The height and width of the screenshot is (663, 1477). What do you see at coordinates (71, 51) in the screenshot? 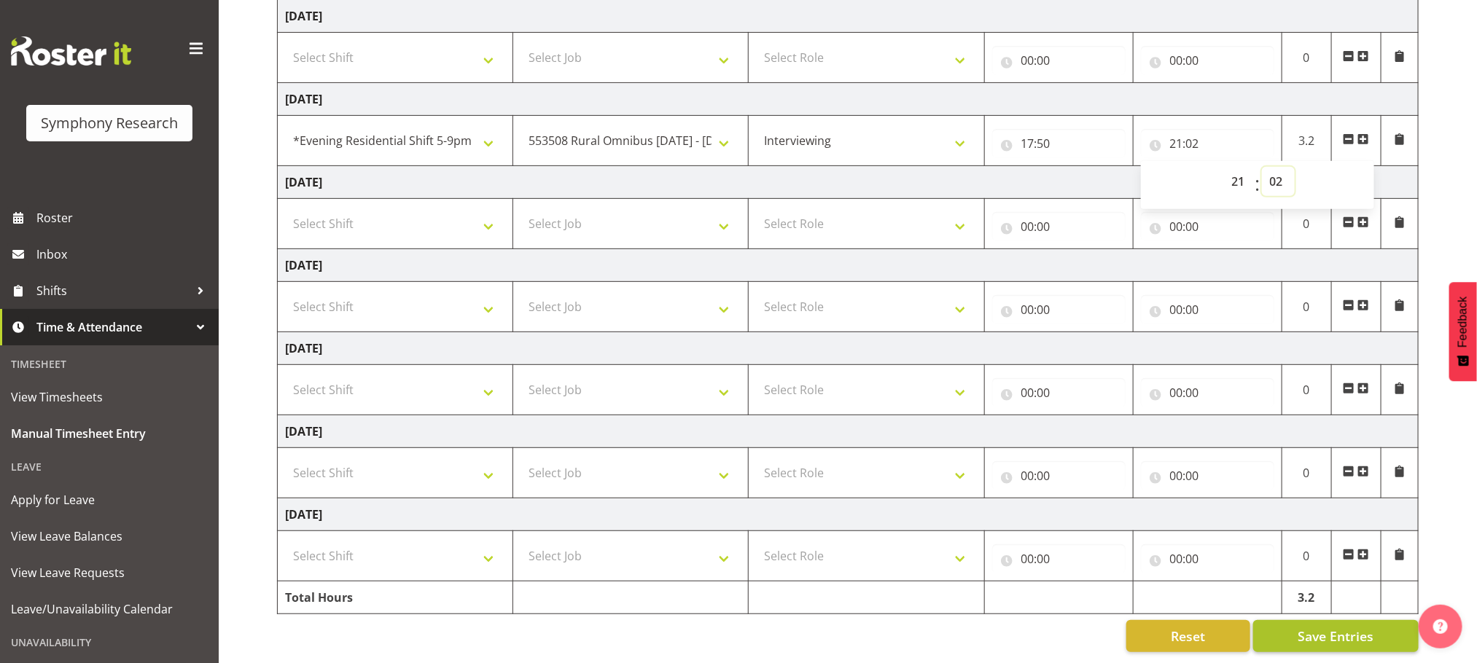
I see `img: Rosterit website logo` at bounding box center [71, 51].